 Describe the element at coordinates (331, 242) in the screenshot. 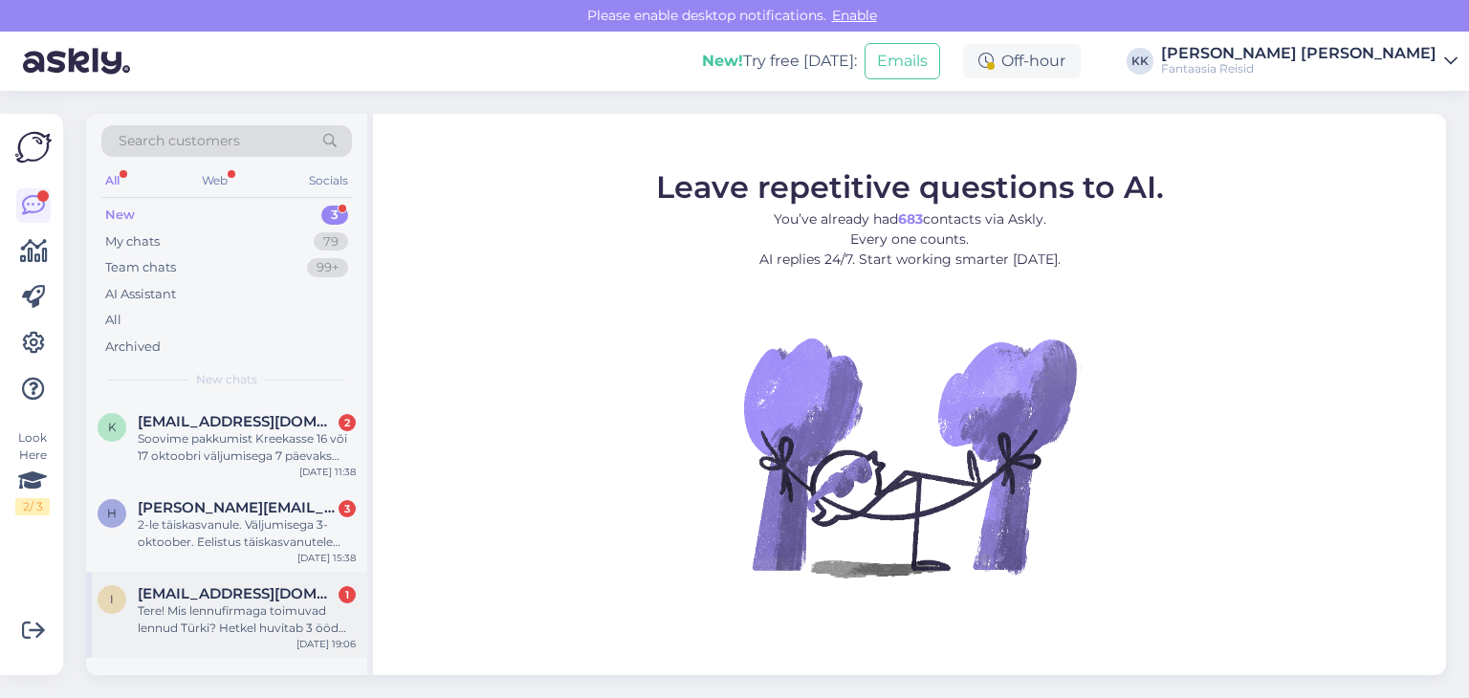

I see `div: 79` at that location.